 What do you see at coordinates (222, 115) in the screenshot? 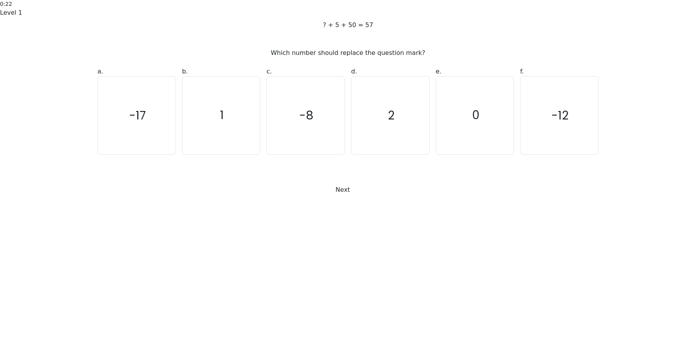
I see `text: 1` at bounding box center [222, 115].